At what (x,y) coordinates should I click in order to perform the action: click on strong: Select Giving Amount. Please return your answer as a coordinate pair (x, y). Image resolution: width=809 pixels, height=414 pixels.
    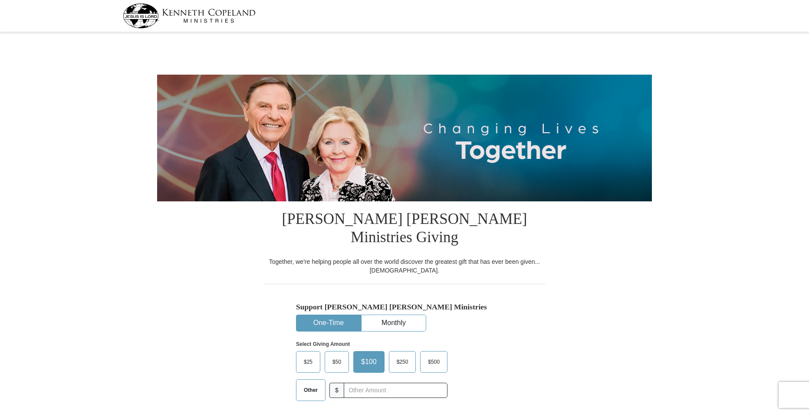
    Looking at the image, I should click on (323, 344).